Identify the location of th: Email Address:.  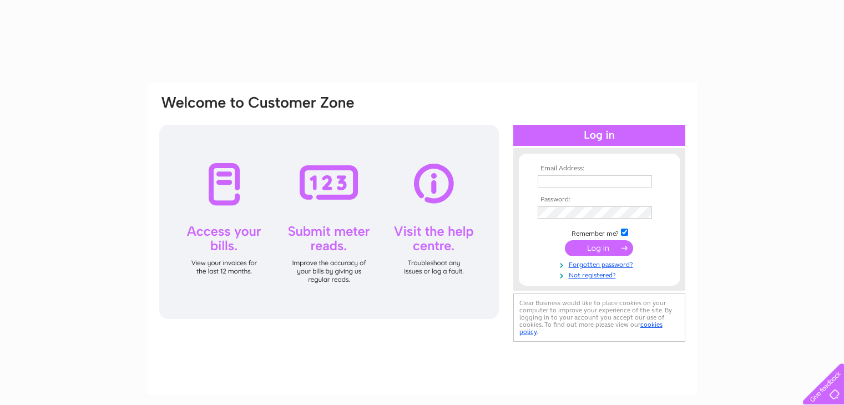
(599, 169).